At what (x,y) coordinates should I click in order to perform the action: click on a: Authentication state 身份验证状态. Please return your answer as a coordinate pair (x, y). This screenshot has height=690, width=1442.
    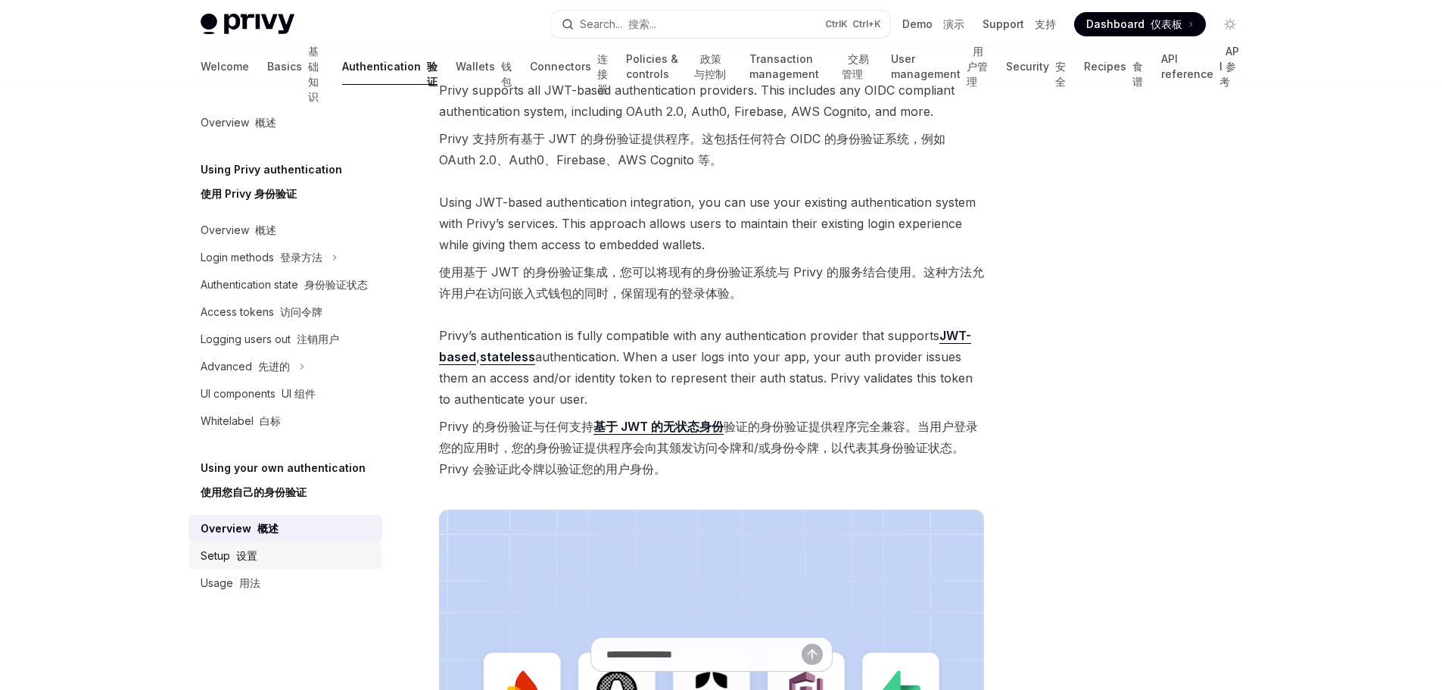
    Looking at the image, I should click on (285, 285).